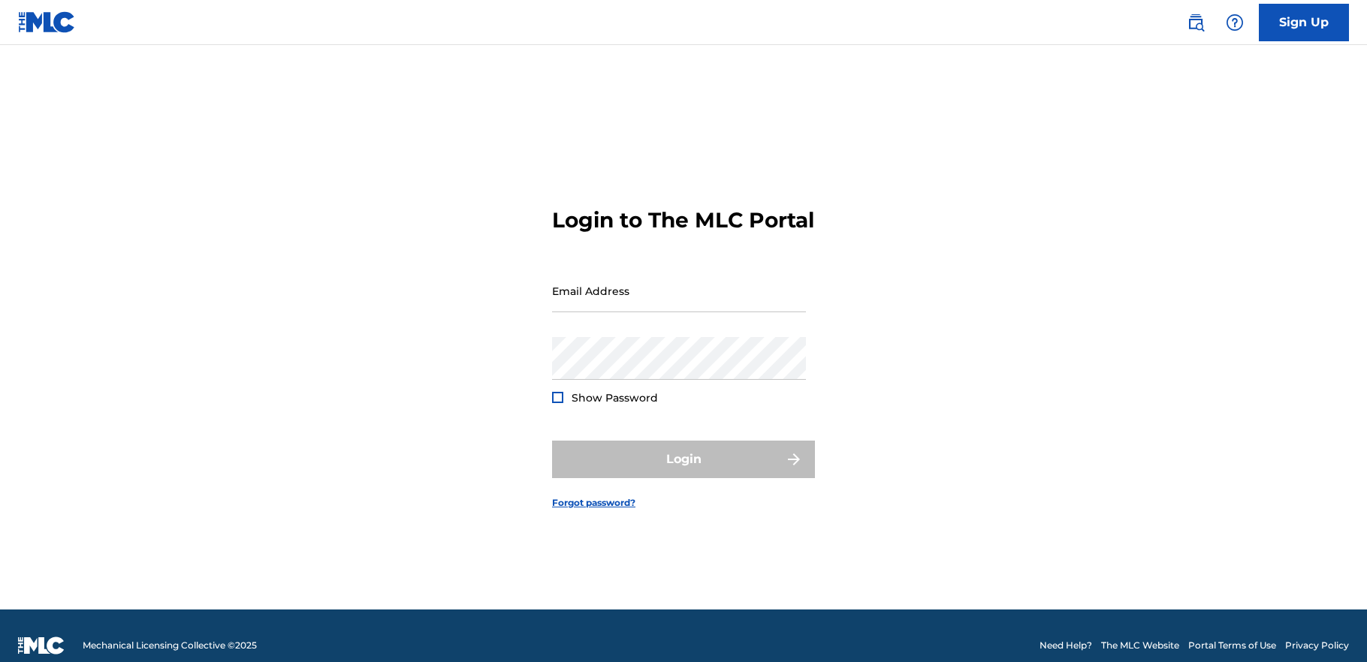 The image size is (1367, 662). What do you see at coordinates (170, 646) in the screenshot?
I see `span: Mechanical Licensing Collective © 2025` at bounding box center [170, 646].